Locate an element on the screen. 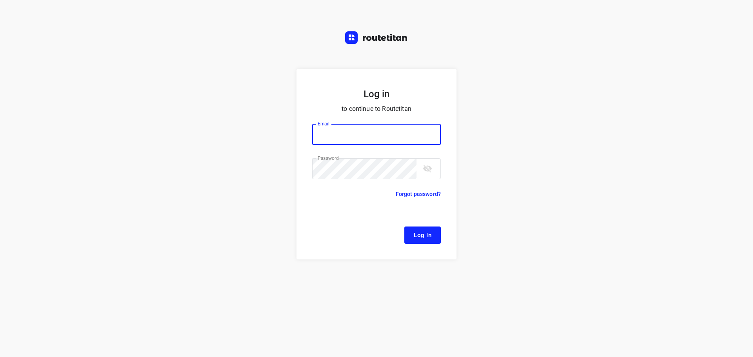 Image resolution: width=753 pixels, height=357 pixels. span: Log In is located at coordinates (422, 235).